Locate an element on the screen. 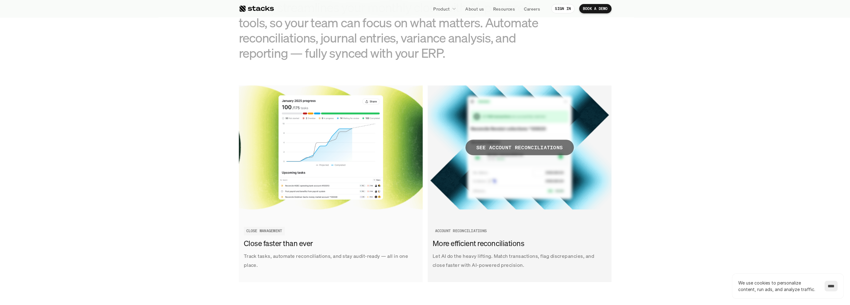  a: Careers is located at coordinates (532, 9).